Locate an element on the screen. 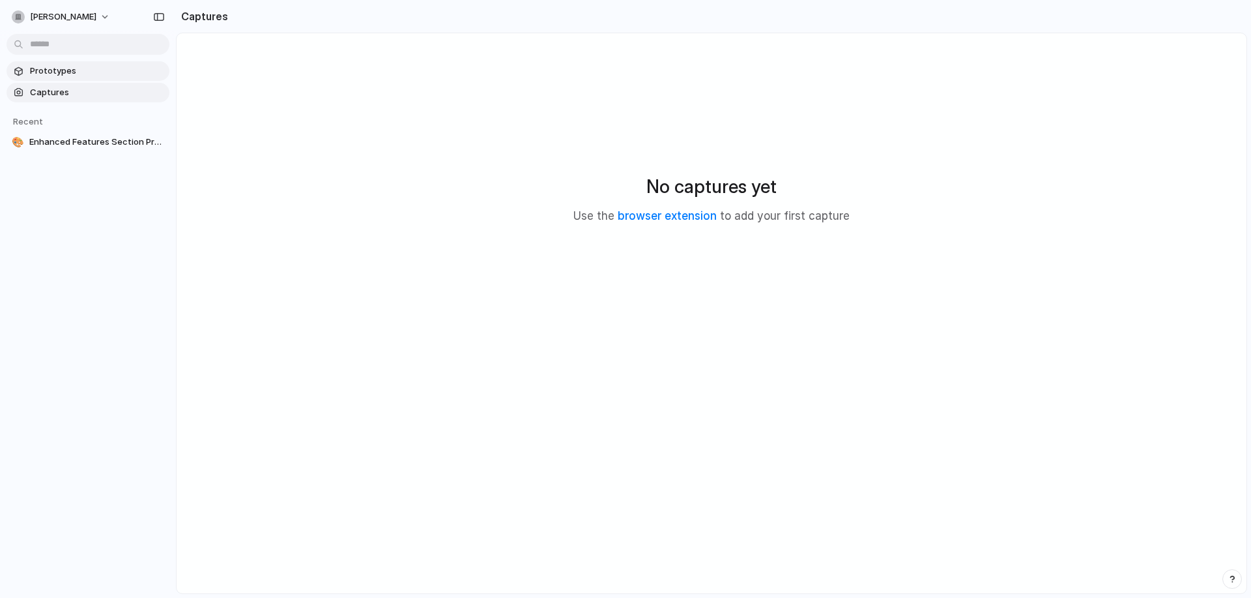 Image resolution: width=1251 pixels, height=598 pixels. a: browser extension is located at coordinates (667, 216).